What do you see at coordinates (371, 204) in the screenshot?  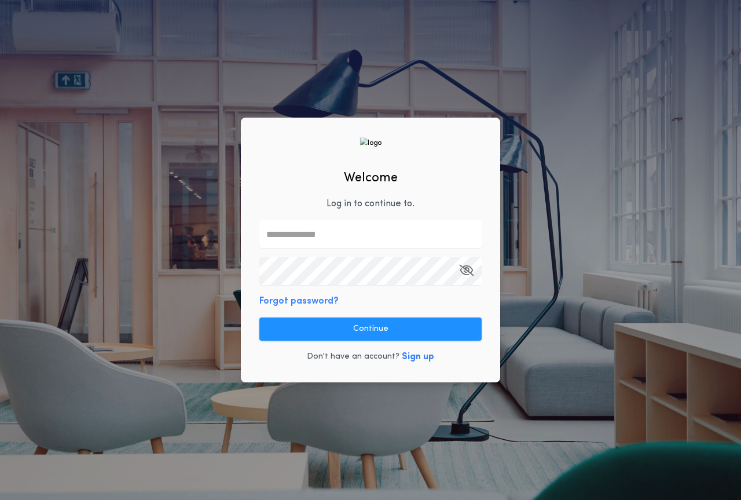 I see `p: Log in to continue to .` at bounding box center [371, 204].